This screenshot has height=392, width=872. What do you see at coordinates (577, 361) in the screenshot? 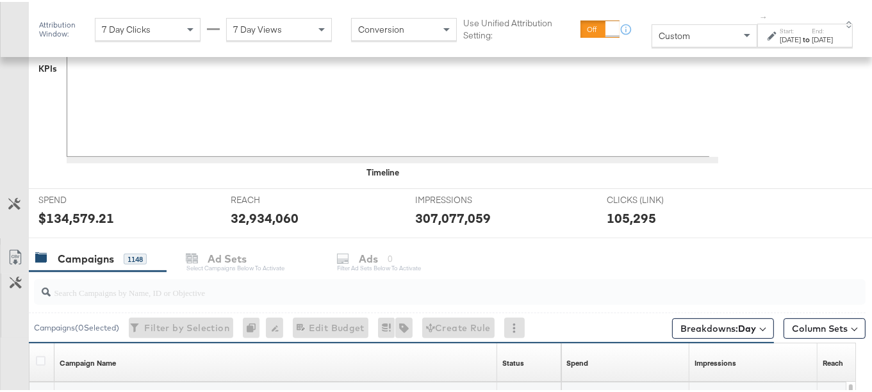
I see `div: Spend` at bounding box center [577, 361].